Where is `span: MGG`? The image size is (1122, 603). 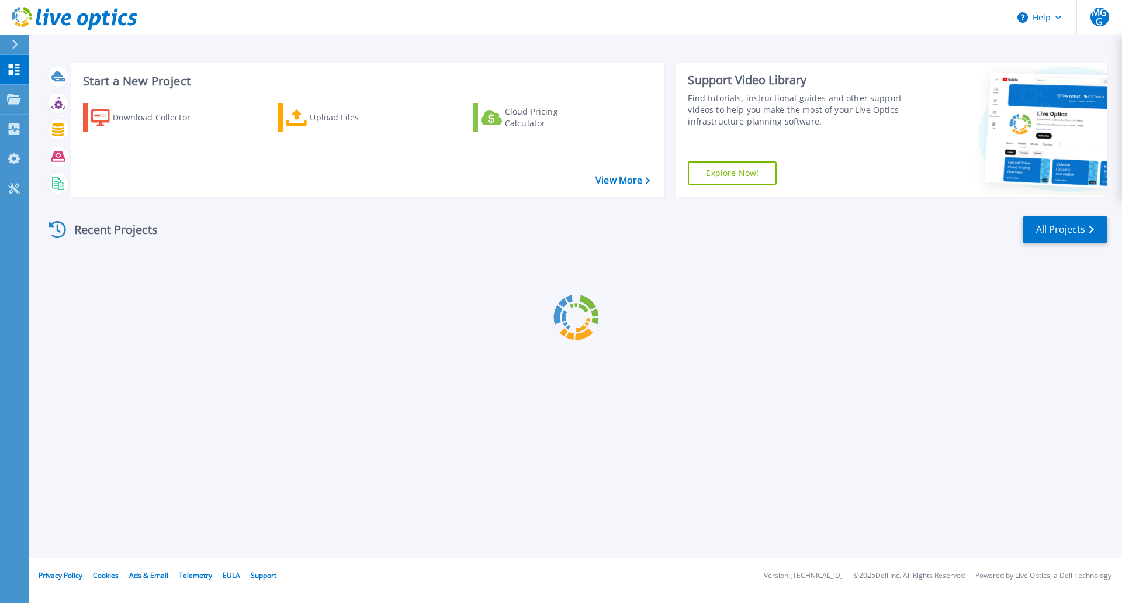 span: MGG is located at coordinates (1100, 17).